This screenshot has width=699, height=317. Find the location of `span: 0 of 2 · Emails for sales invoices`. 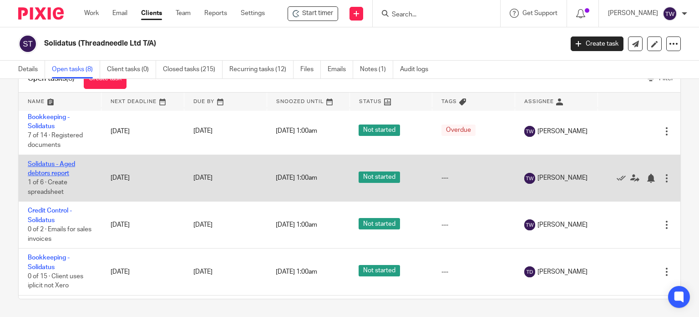

span: 0 of 2 · Emails for sales invoices is located at coordinates (60, 234).